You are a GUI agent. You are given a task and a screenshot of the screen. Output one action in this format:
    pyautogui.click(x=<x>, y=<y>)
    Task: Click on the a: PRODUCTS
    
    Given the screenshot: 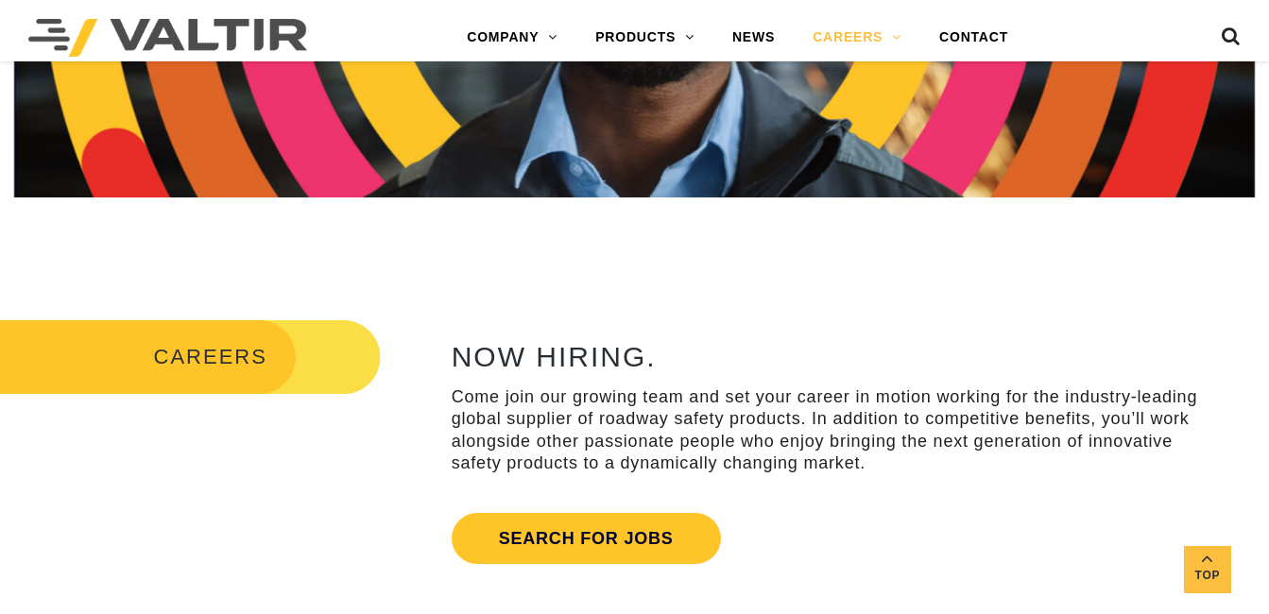 What is the action you would take?
    pyautogui.click(x=644, y=38)
    